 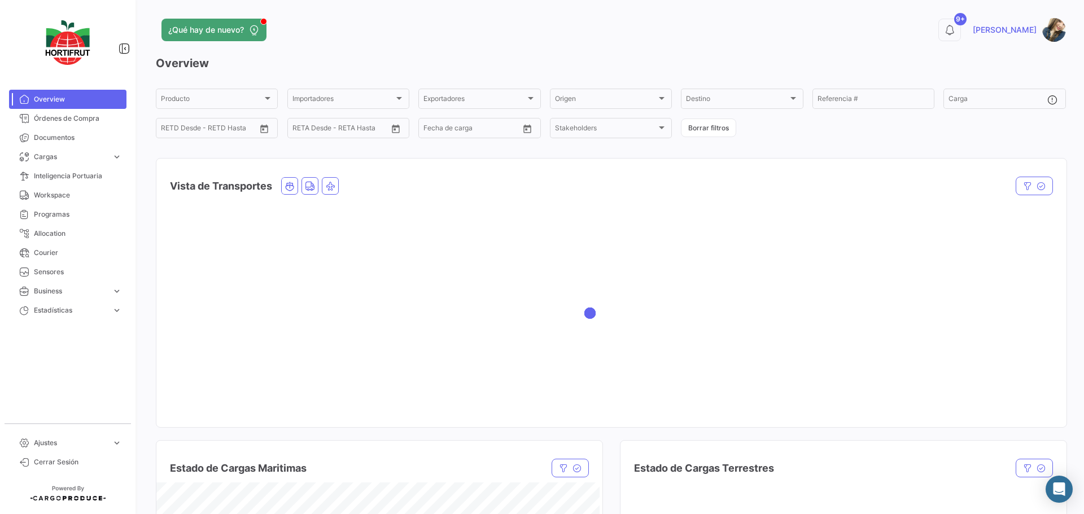 I want to click on a: Allocation, so click(x=68, y=234).